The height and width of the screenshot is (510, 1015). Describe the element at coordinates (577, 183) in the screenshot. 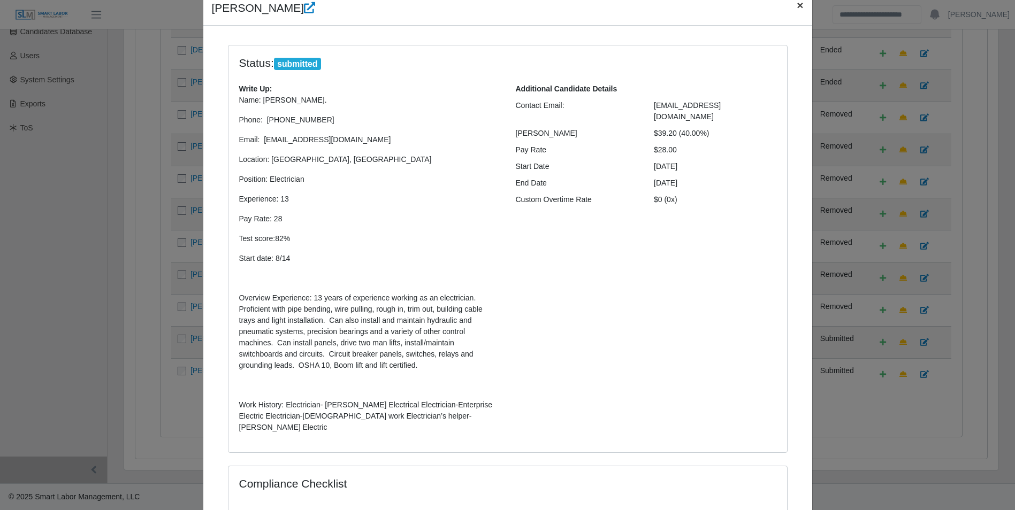

I see `div: End Date` at that location.